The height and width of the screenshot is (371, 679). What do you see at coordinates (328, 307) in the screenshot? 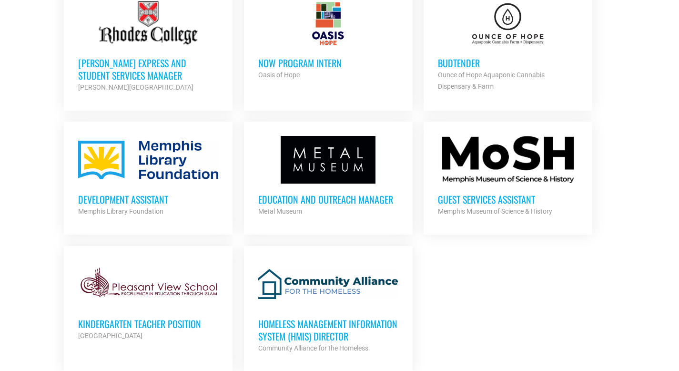
I see `a: Homeless Management Information System (HMIS) Director Community Alliance for the Homeless` at bounding box center [328, 307].